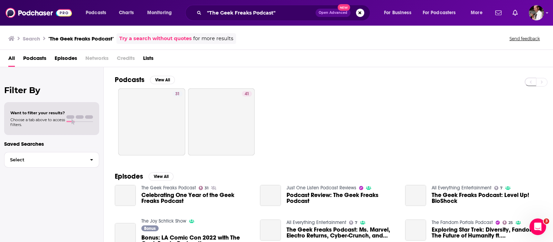 This screenshot has width=553, height=242. What do you see at coordinates (260, 13) in the screenshot?
I see `input: Search podcasts, credits, & more...` at bounding box center [260, 13].